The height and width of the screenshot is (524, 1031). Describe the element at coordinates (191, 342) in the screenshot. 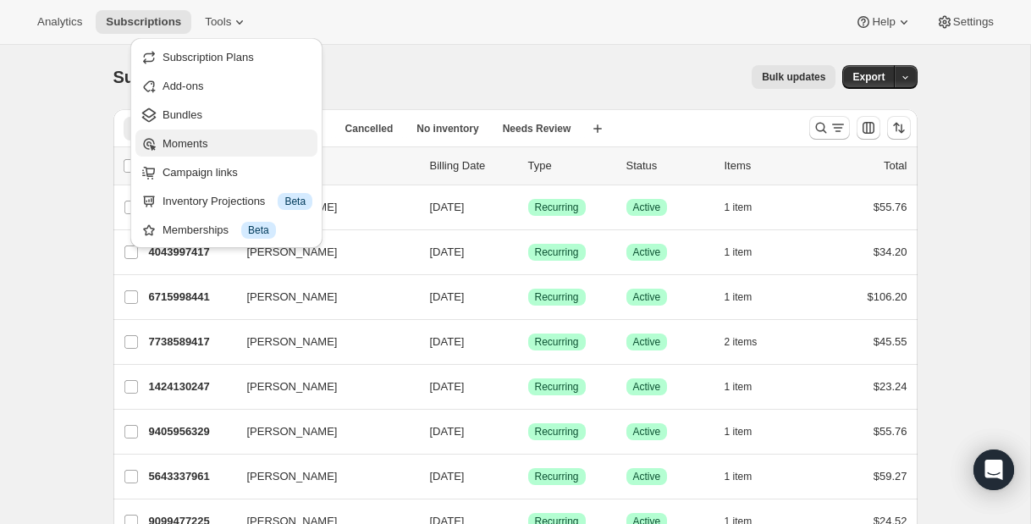

I see `p: 7738589417` at that location.